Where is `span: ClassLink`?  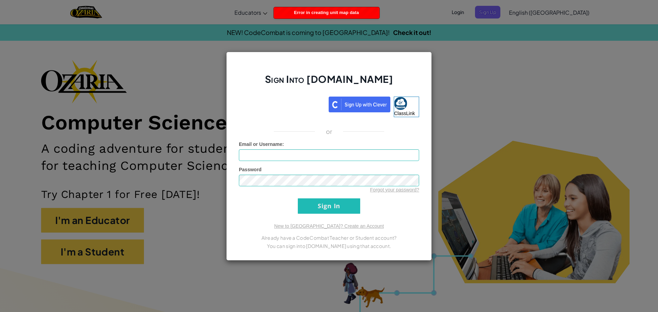 span: ClassLink is located at coordinates (404, 113).